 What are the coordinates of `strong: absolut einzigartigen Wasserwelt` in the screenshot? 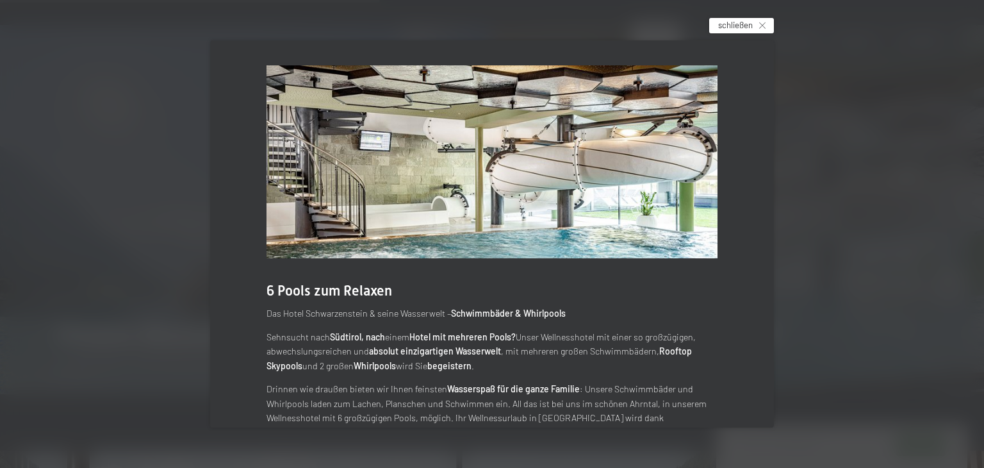 It's located at (435, 351).